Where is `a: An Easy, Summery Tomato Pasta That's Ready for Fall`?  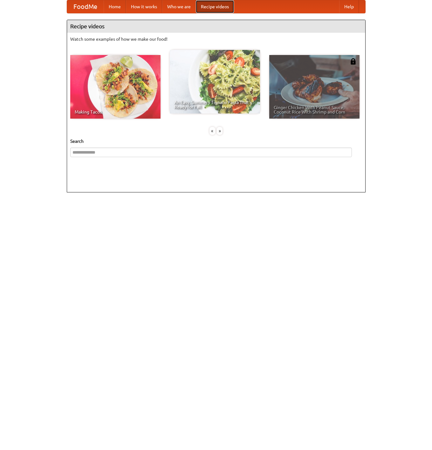
a: An Easy, Summery Tomato Pasta That's Ready for Fall is located at coordinates (215, 82).